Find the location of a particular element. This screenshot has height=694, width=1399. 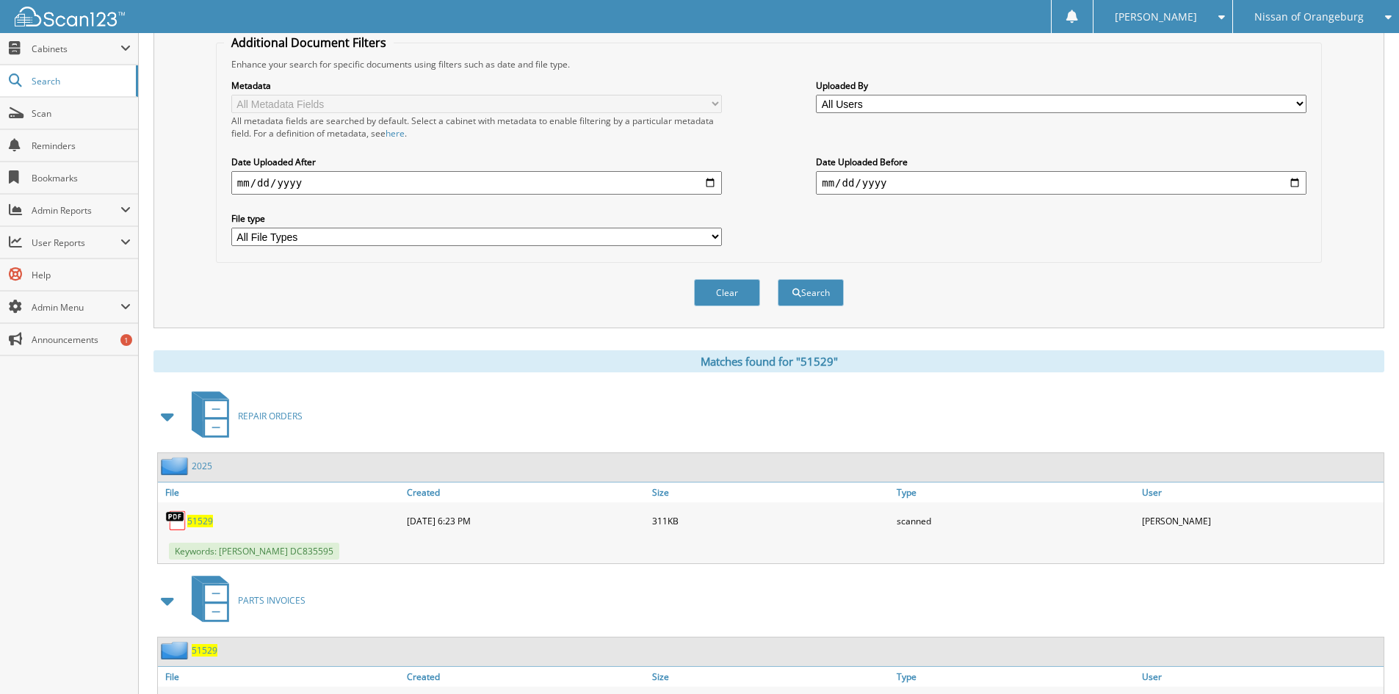

span: REPAIR ORDERS is located at coordinates (270, 416).